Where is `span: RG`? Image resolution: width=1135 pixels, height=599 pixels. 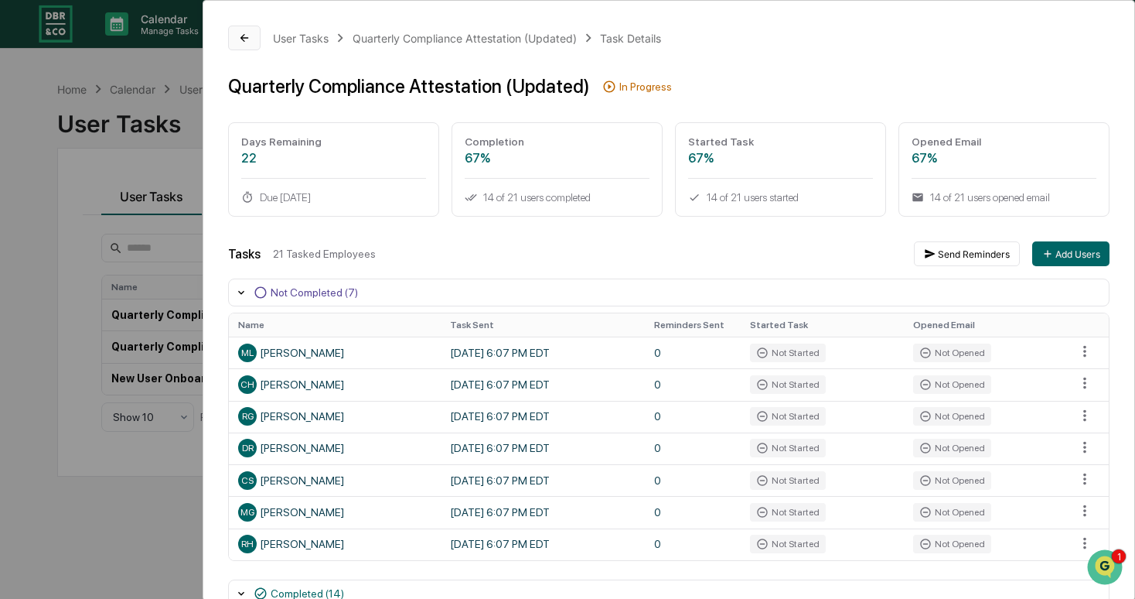
span: RG is located at coordinates (247, 416).